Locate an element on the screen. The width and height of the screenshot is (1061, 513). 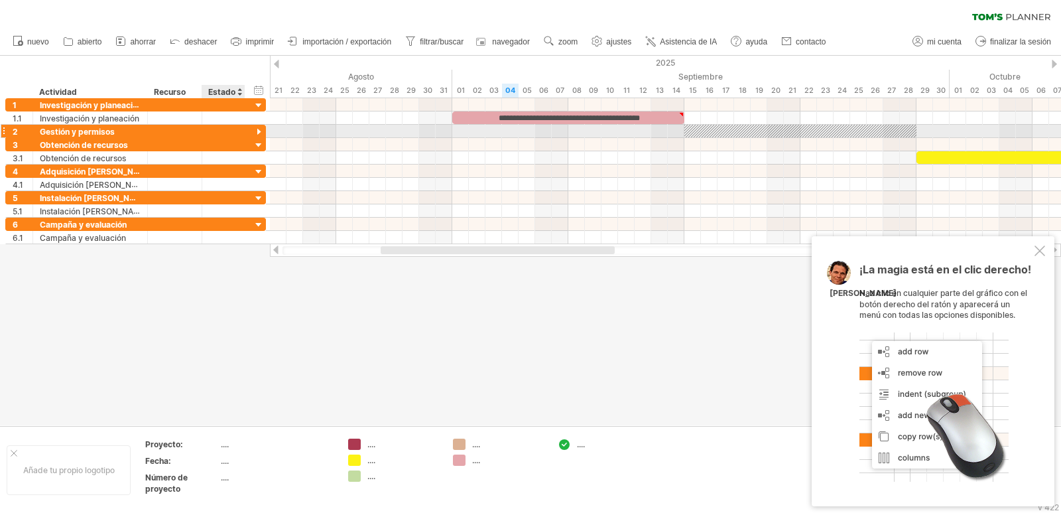
div: Lunes, 6 de octubre de 2025 is located at coordinates (1041, 90).